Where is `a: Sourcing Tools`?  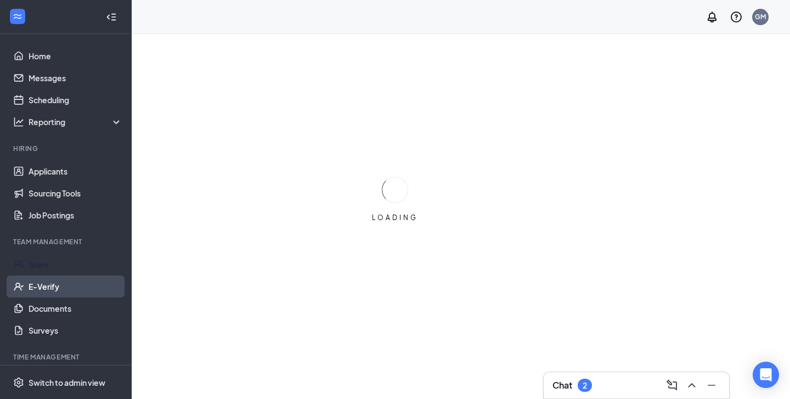
a: Sourcing Tools is located at coordinates (75, 193).